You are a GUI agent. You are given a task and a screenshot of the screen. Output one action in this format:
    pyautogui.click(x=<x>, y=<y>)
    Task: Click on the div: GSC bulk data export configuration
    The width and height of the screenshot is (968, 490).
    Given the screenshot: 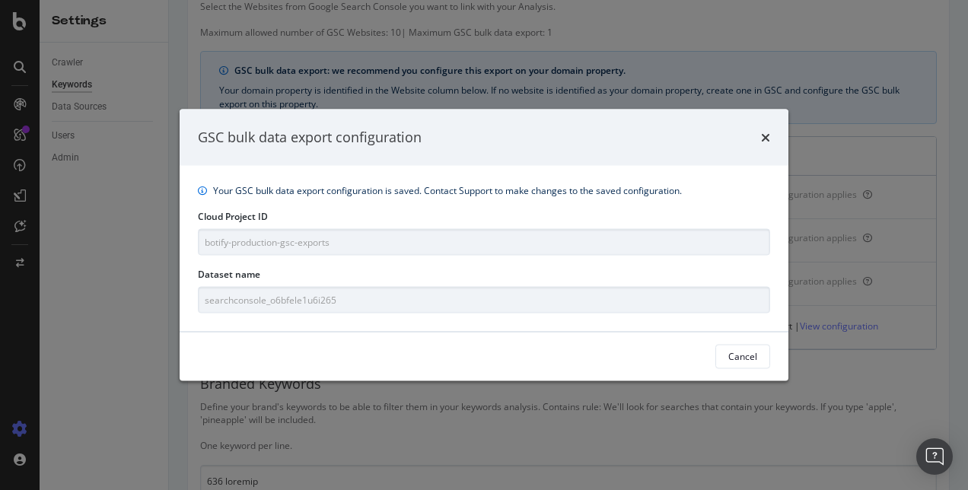 What is the action you would take?
    pyautogui.click(x=310, y=138)
    